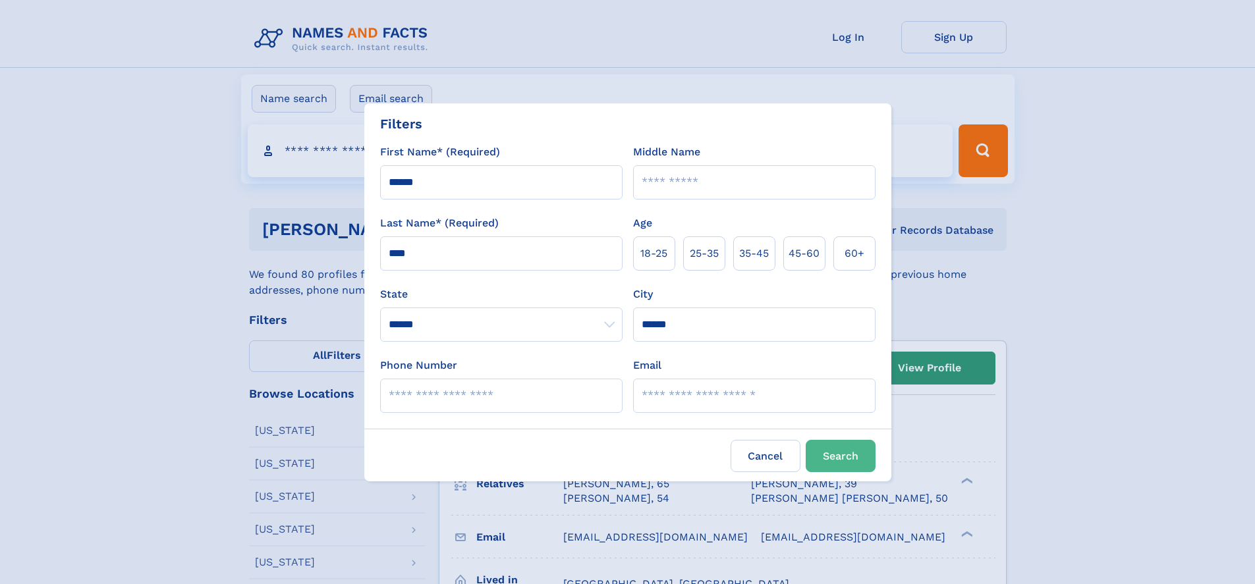  Describe the element at coordinates (418, 366) in the screenshot. I see `label: Phone Number` at that location.